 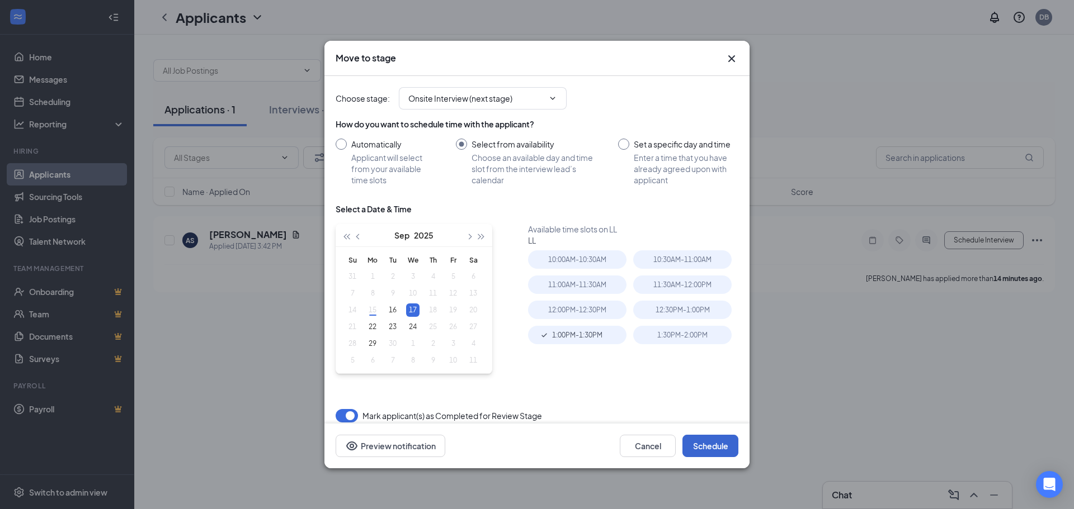 What do you see at coordinates (633, 240) in the screenshot?
I see `div: LL` at bounding box center [633, 240].